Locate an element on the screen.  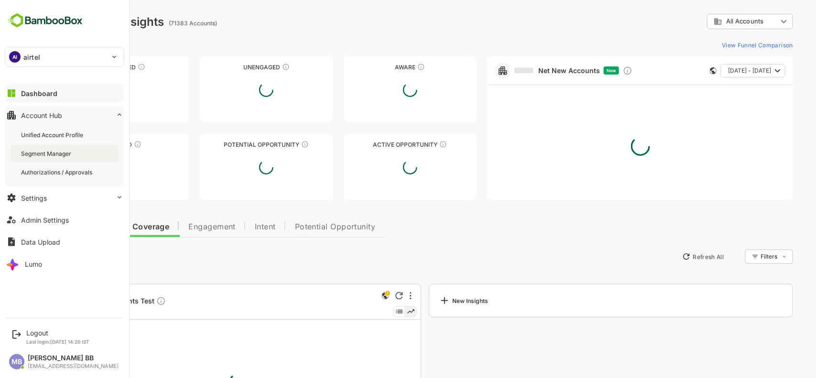
img: BambooboxFullLogoMark.5f36c76dfaba33ec1ec1367b70bb1252.svg is located at coordinates (45, 21).